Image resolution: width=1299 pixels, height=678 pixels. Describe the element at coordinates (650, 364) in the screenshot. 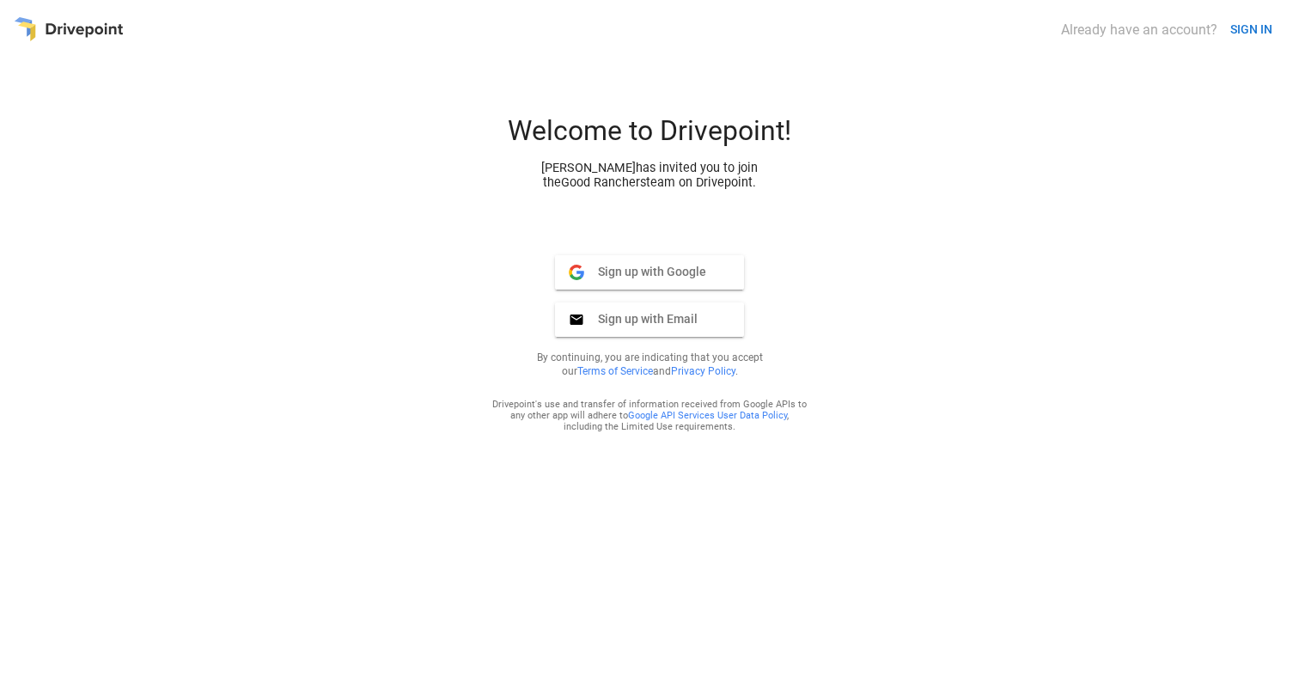

I see `p: By continuing, you are indicating that you accept our and .` at that location.